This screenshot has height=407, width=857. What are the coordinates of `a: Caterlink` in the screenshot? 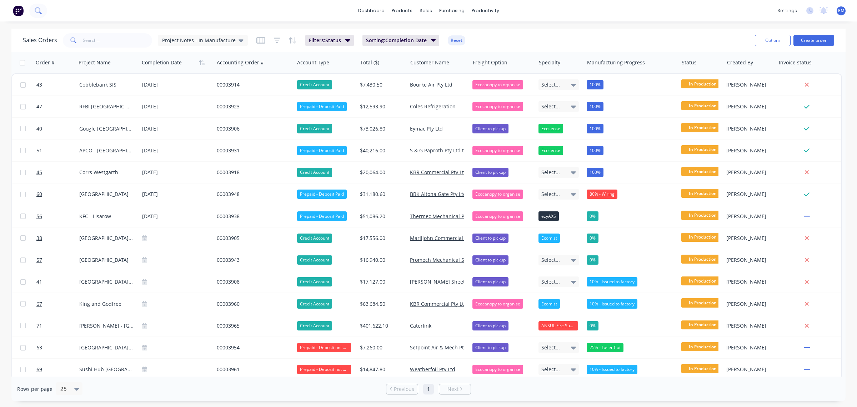 It's located at (421, 325).